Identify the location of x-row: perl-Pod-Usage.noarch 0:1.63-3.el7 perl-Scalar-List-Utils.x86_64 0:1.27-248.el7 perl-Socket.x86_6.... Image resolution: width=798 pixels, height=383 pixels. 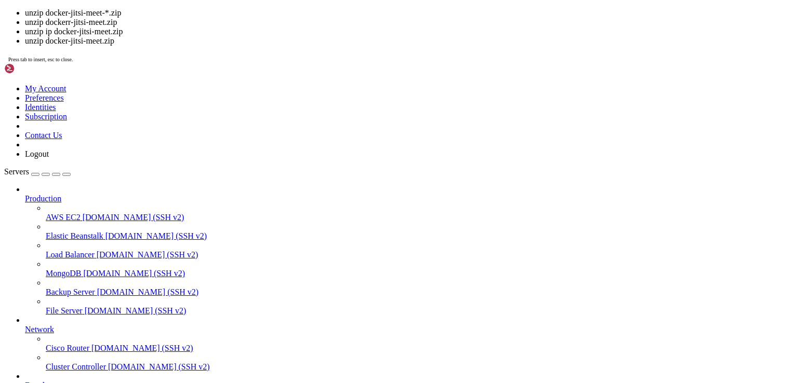
(333, 123).